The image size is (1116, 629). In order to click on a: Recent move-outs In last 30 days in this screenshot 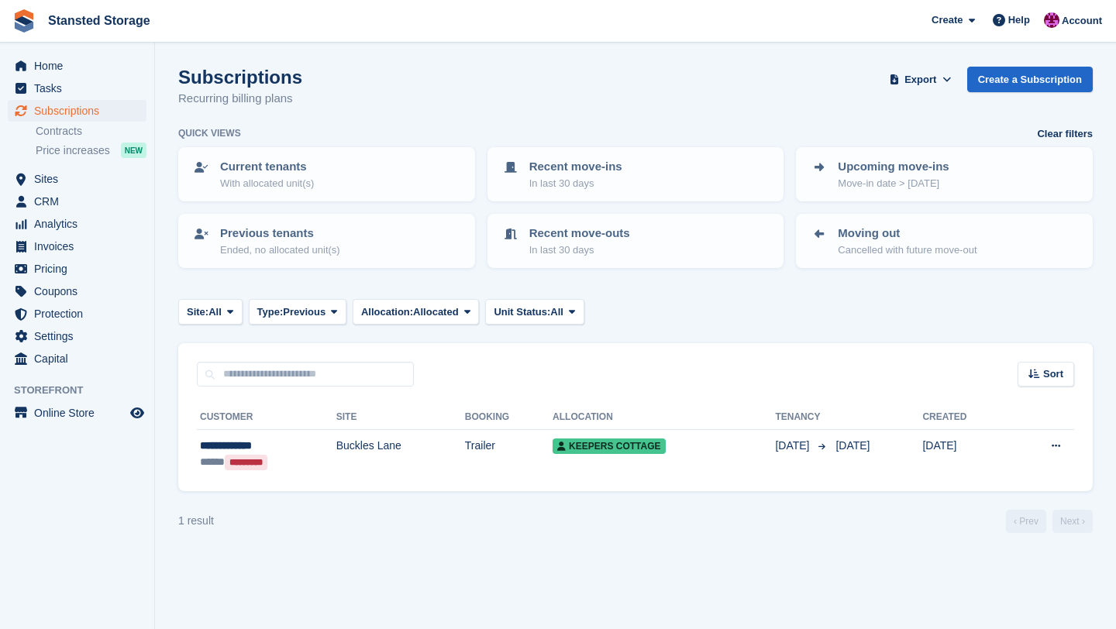, I will do `click(635, 241)`.